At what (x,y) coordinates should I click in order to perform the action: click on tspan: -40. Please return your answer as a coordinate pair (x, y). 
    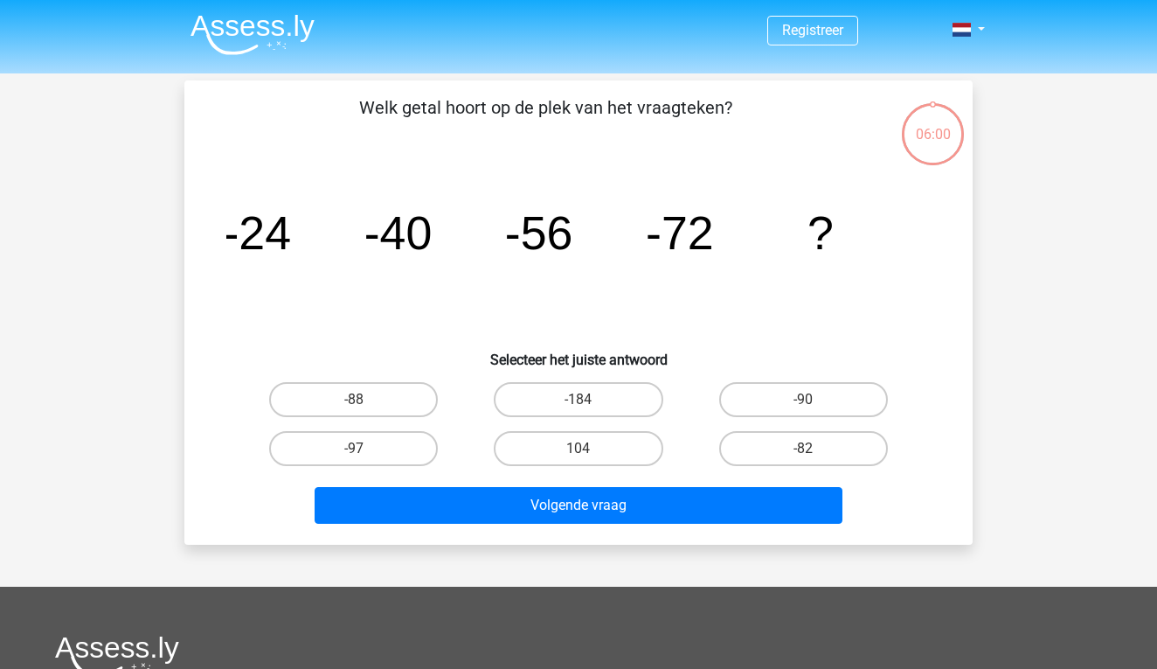
    Looking at the image, I should click on (398, 232).